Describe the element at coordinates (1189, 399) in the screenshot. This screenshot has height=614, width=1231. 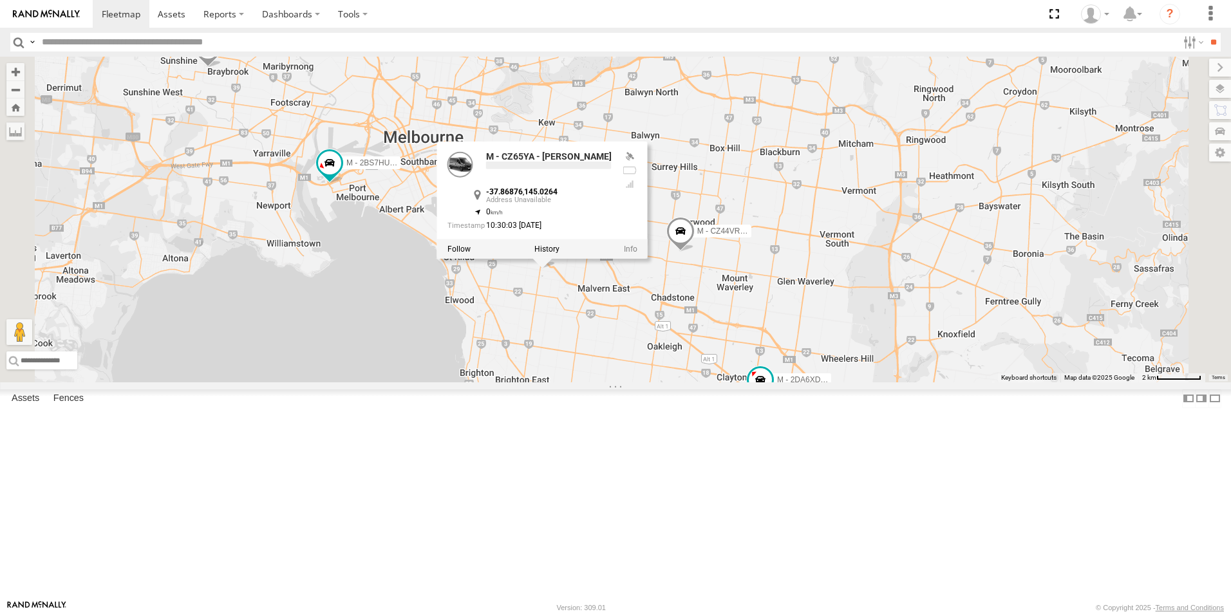
I see `label: Dock Summary Table to the Left` at that location.